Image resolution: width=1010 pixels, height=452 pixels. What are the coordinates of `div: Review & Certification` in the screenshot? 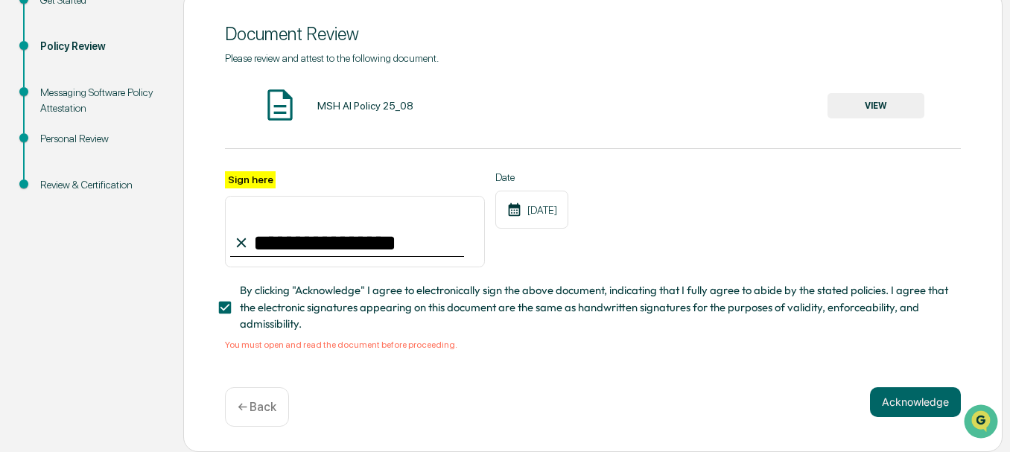 It's located at (100, 185).